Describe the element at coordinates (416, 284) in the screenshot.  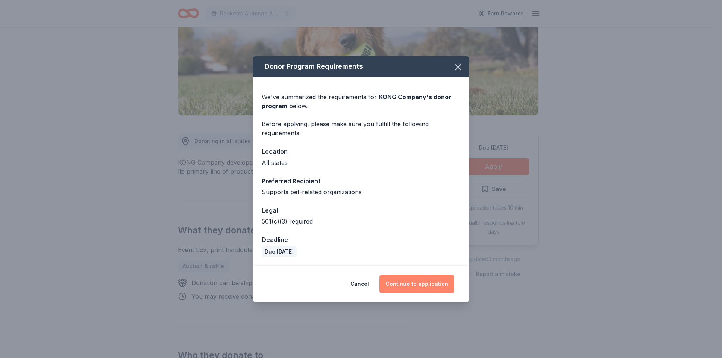
I see `button: Continue to application` at that location.